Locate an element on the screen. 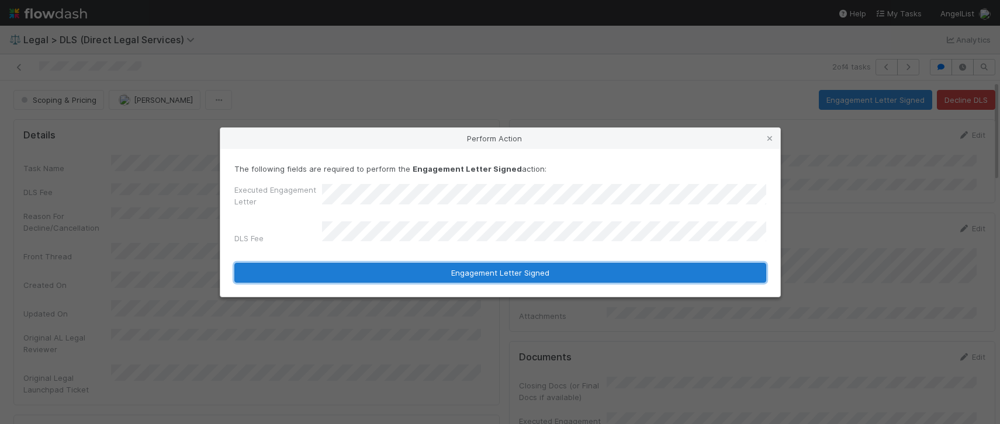  div: Perform Action is located at coordinates (500, 138).